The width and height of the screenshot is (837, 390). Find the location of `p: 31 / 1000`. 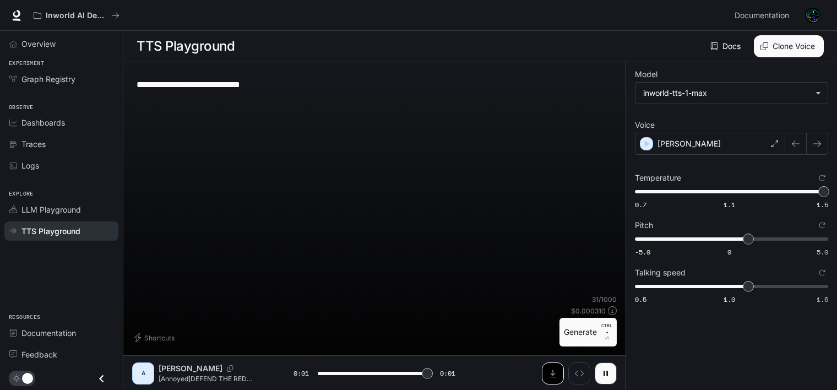

p: 31 / 1000 is located at coordinates (604, 299).